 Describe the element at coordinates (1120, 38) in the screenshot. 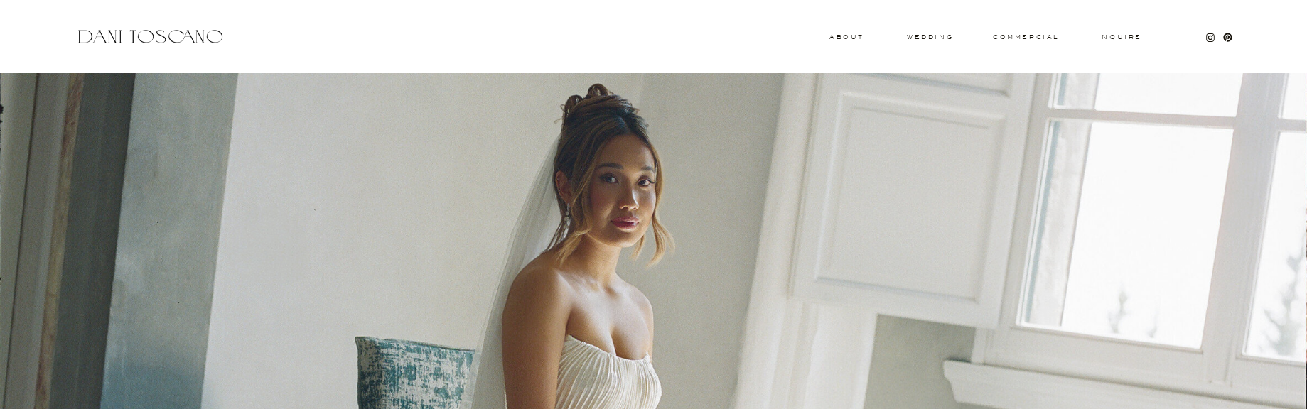

I see `h3: Inquire` at that location.